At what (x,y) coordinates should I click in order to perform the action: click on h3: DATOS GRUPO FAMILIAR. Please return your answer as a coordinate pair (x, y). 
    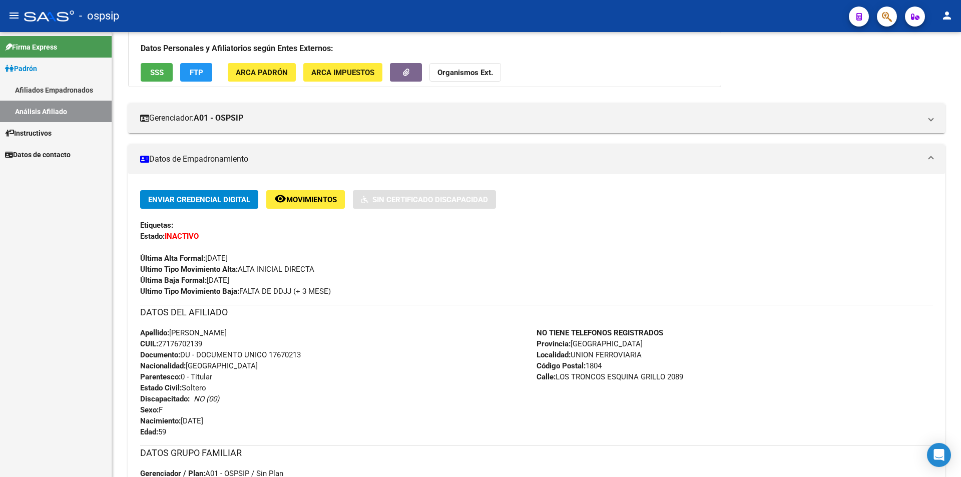
    Looking at the image, I should click on (537, 453).